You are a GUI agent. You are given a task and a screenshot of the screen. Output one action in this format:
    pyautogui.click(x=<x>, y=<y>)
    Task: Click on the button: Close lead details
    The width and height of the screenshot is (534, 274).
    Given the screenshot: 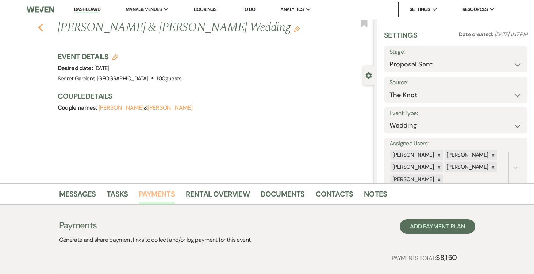 What is the action you would take?
    pyautogui.click(x=369, y=75)
    